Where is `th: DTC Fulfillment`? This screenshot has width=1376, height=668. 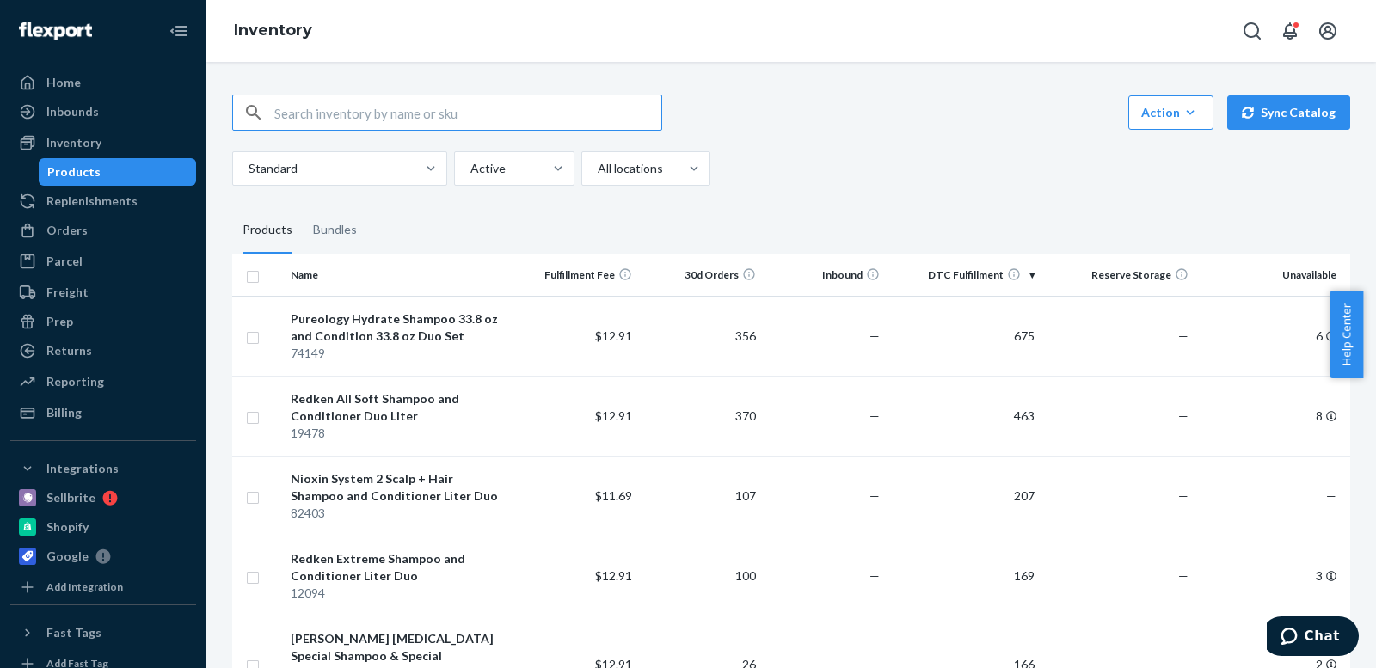
th: DTC Fulfillment is located at coordinates (964, 275).